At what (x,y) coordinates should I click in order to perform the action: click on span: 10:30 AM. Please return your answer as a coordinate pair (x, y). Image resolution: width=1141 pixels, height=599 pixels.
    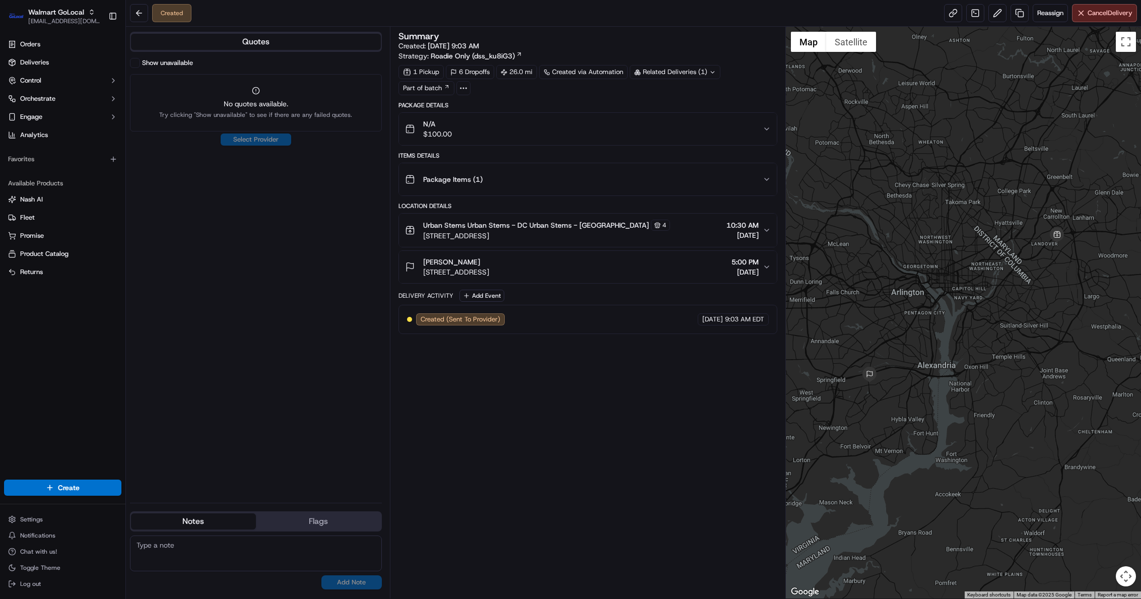
    Looking at the image, I should click on (743, 225).